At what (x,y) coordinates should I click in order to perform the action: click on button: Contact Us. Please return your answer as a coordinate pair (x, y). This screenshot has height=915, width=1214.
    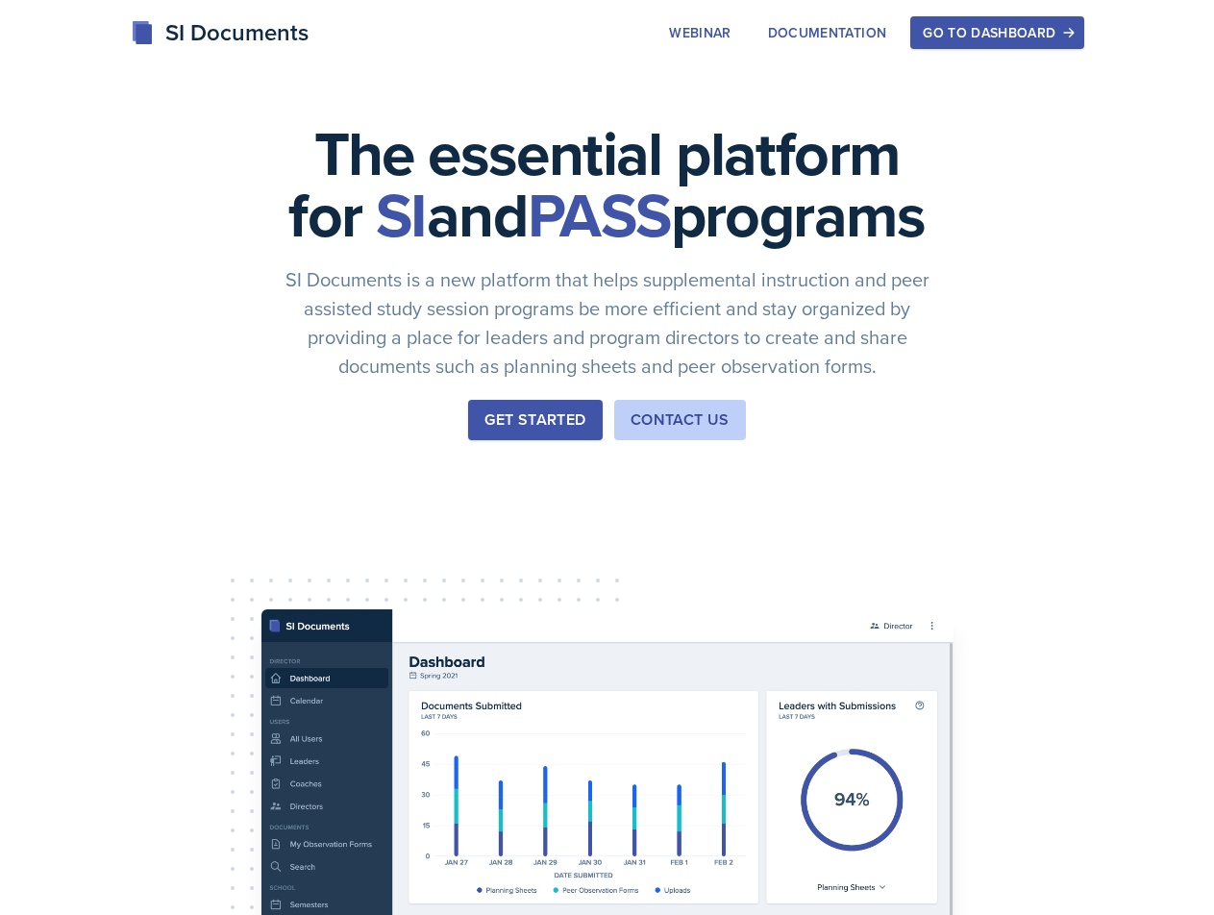
    Looking at the image, I should click on (680, 420).